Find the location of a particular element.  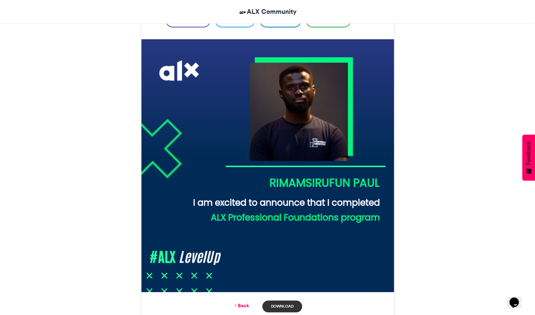

img: ALX Community is located at coordinates (242, 12).